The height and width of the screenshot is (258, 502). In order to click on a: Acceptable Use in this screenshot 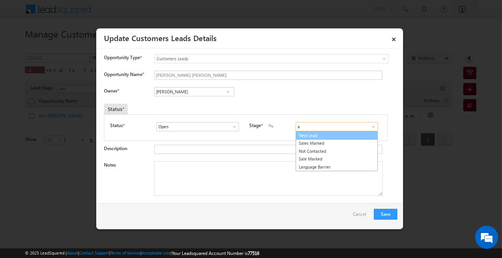, I will do `click(156, 252)`.